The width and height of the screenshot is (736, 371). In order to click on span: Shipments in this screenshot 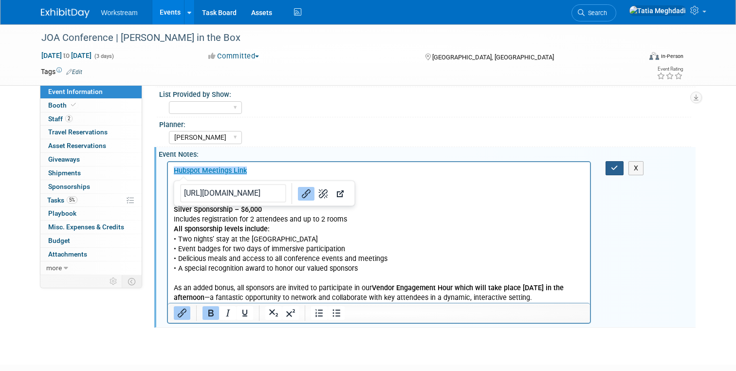, I will do `click(64, 173)`.